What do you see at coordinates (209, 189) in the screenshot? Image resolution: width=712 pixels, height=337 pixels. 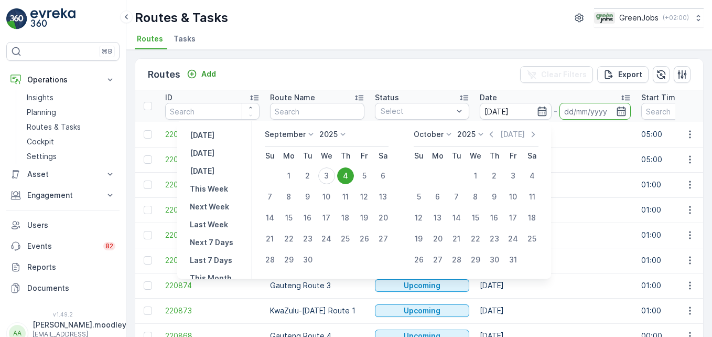 I see `p: This Week` at bounding box center [209, 189].